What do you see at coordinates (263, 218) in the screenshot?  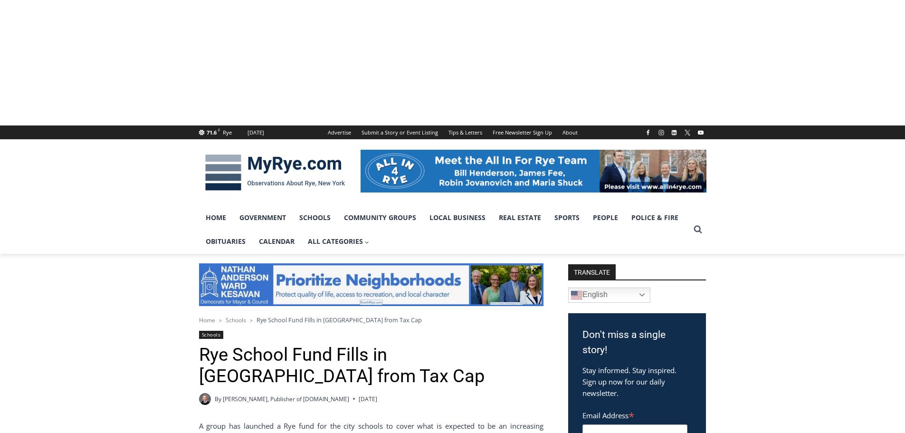 I see `a: Government` at bounding box center [263, 218].